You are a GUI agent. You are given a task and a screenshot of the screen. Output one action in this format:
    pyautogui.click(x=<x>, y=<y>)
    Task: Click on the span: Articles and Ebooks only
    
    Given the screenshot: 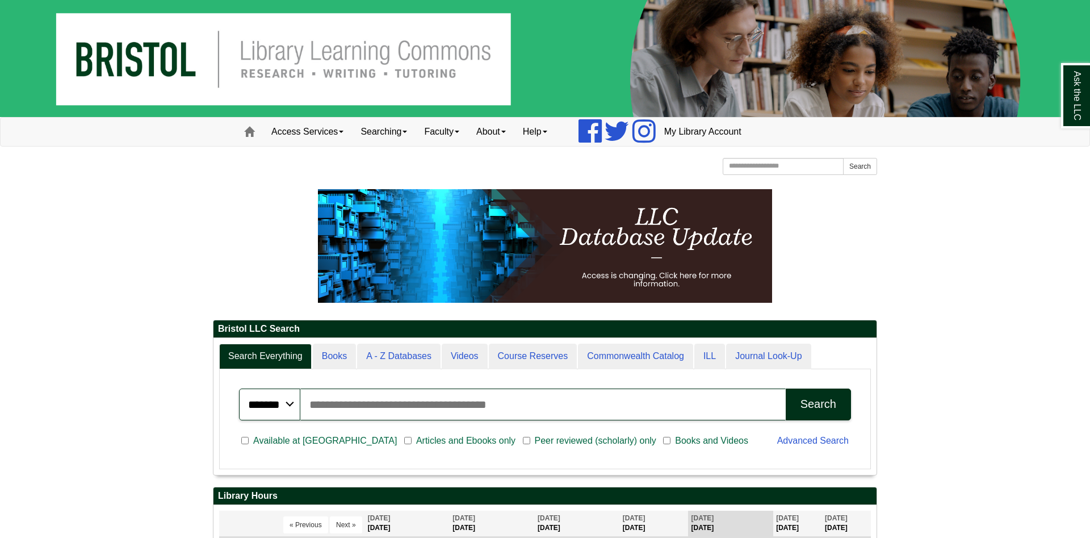 What is the action you would take?
    pyautogui.click(x=466, y=441)
    